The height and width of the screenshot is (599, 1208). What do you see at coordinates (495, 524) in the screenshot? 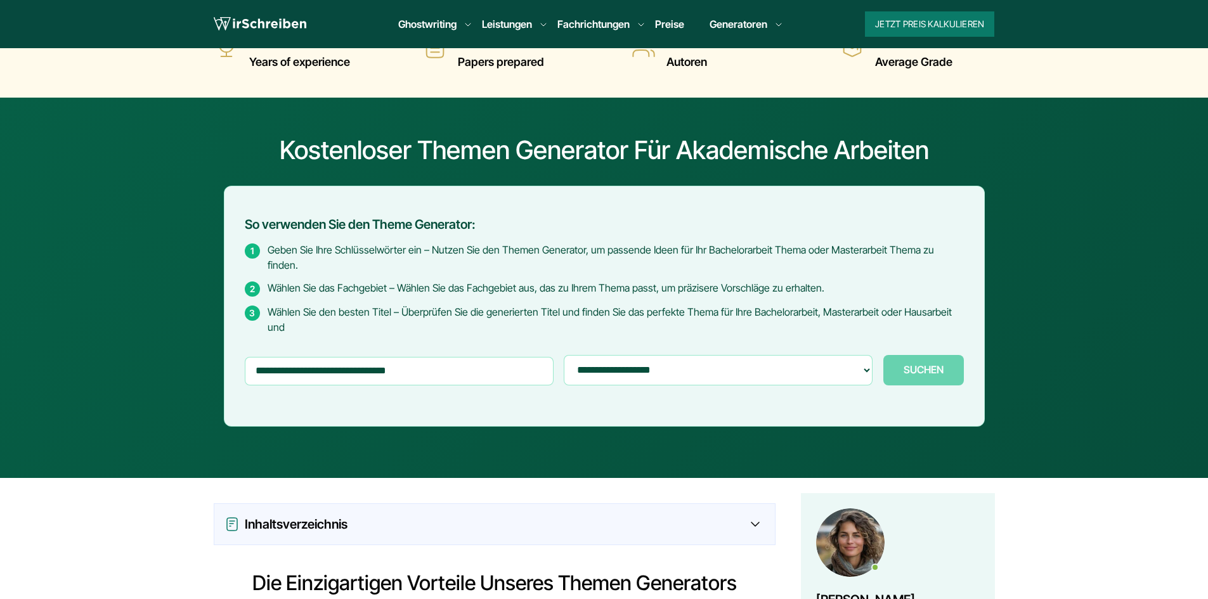
I see `div: Inhaltsverzeichnis` at bounding box center [495, 524].